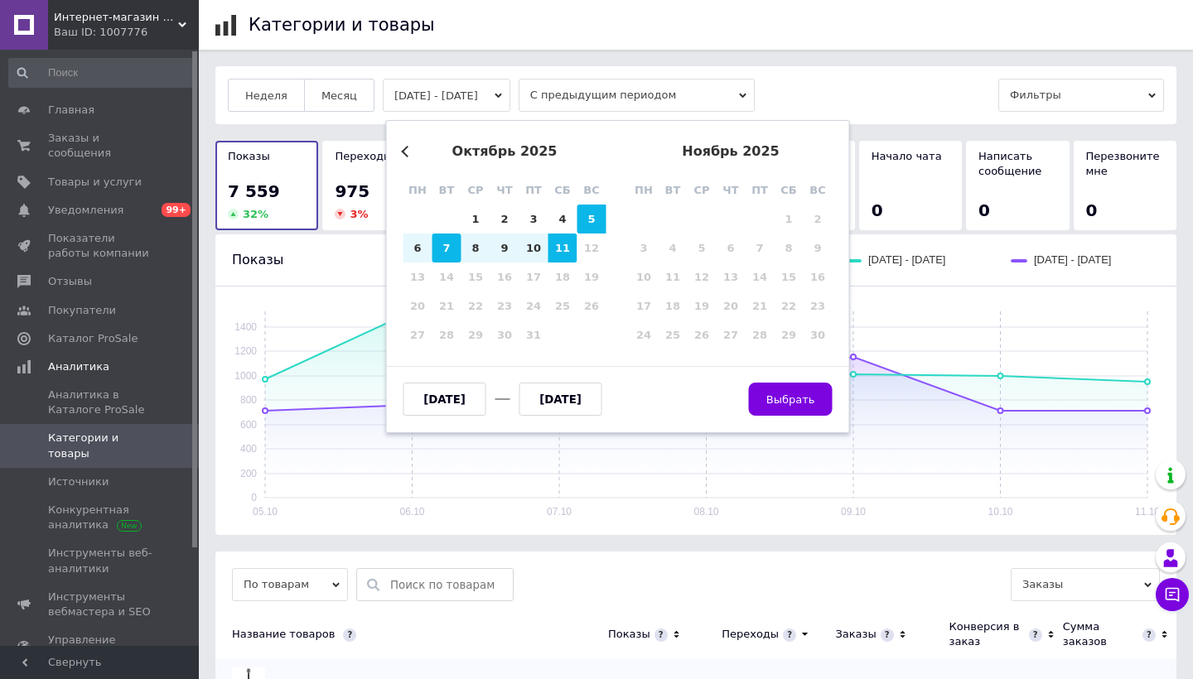 This screenshot has height=679, width=1193. I want to click on div: Not available понедельник, 20 октября 2025 г., so click(418, 306).